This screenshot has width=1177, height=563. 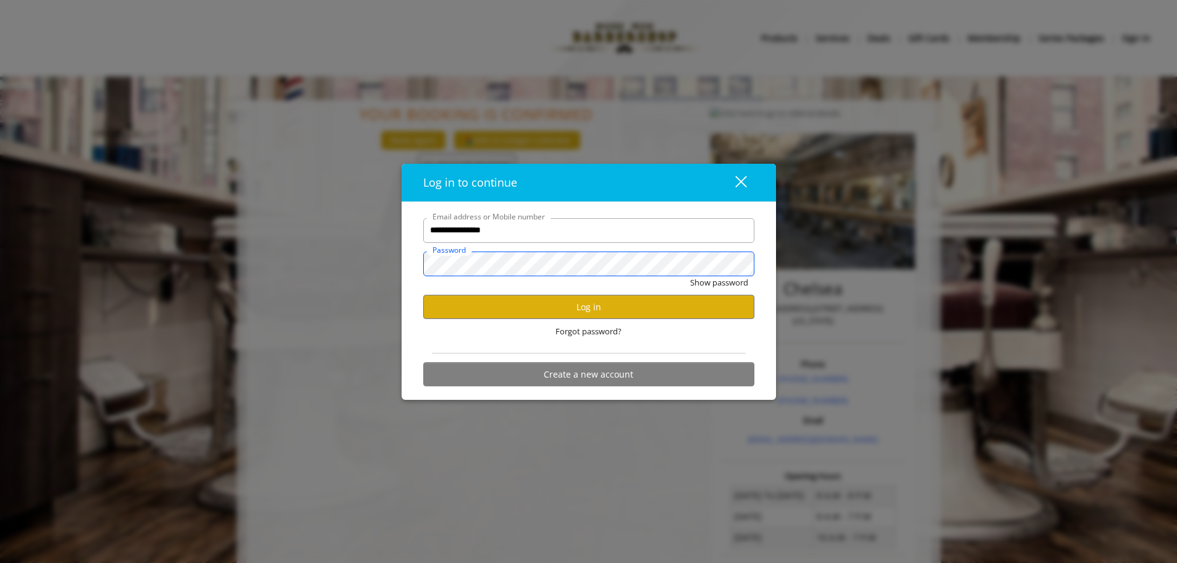 I want to click on input: Password, so click(x=589, y=264).